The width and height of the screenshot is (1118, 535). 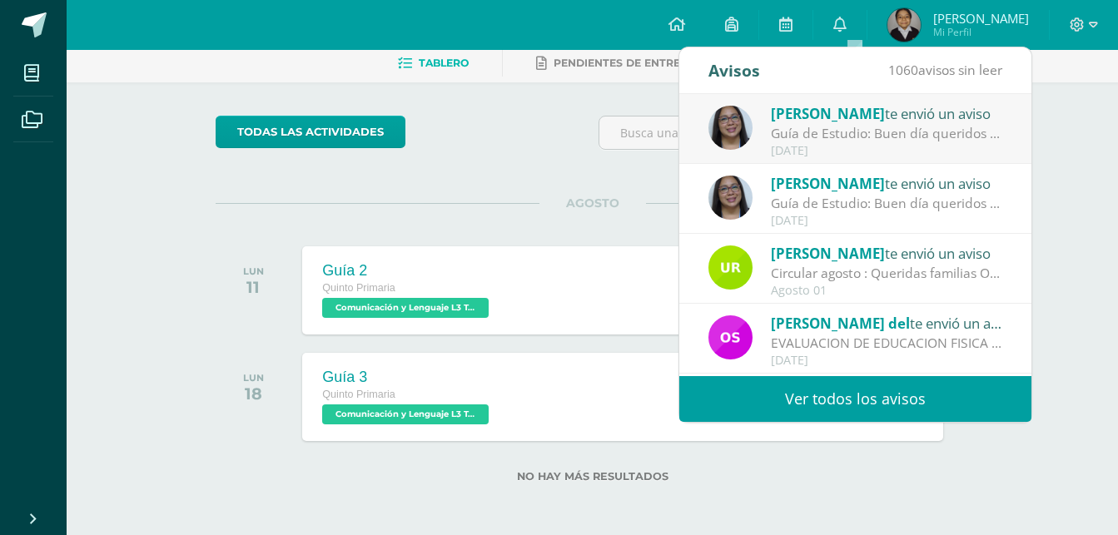 What do you see at coordinates (593, 203) in the screenshot?
I see `span: AGOSTO` at bounding box center [593, 203].